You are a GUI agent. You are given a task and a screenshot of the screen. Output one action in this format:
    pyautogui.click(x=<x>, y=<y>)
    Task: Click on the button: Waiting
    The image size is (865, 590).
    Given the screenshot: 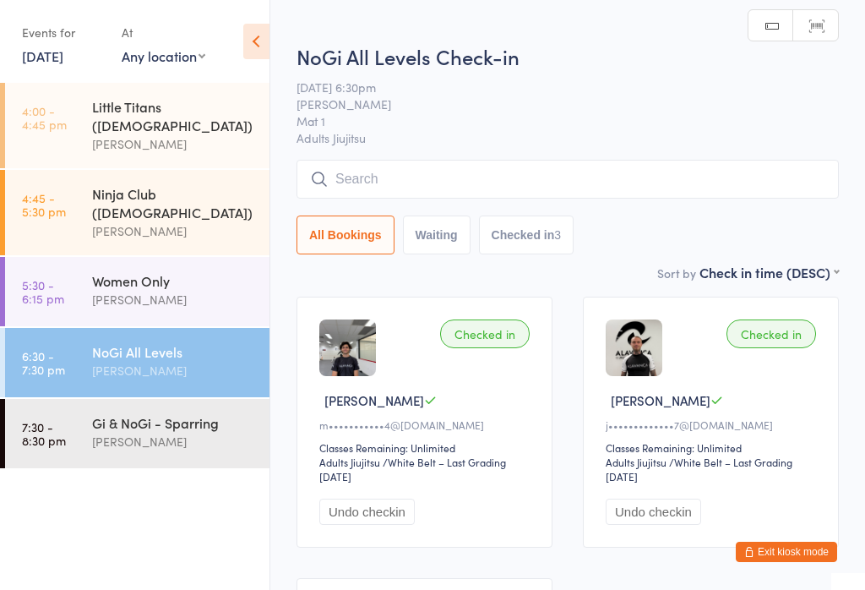 What is the action you would take?
    pyautogui.click(x=437, y=235)
    